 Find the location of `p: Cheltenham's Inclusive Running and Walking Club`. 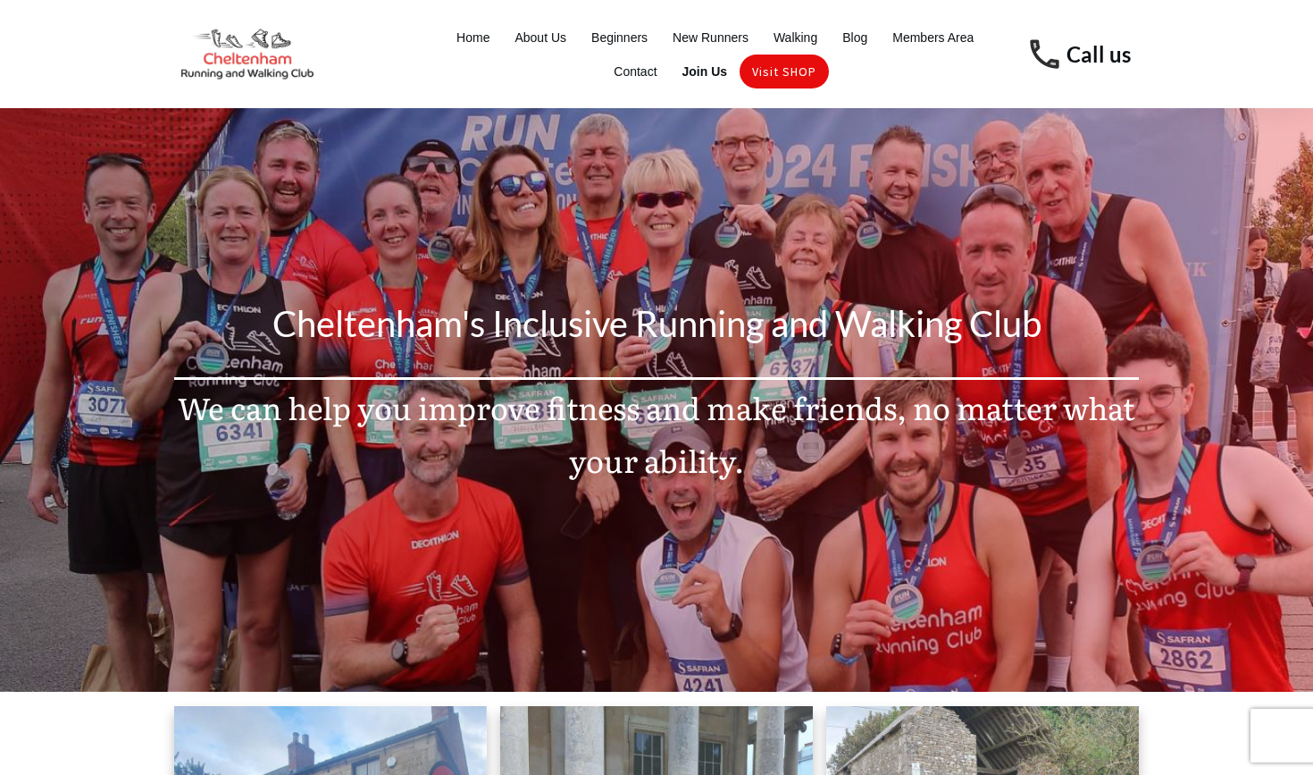

p: Cheltenham's Inclusive Running and Walking Club is located at coordinates (657, 334).